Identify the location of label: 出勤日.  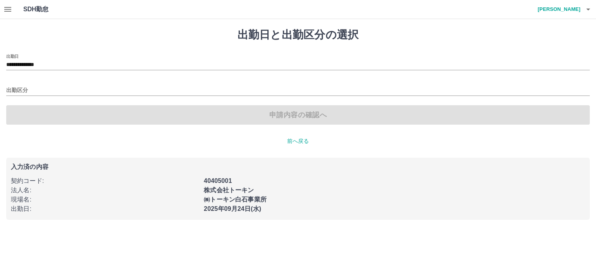
(12, 56).